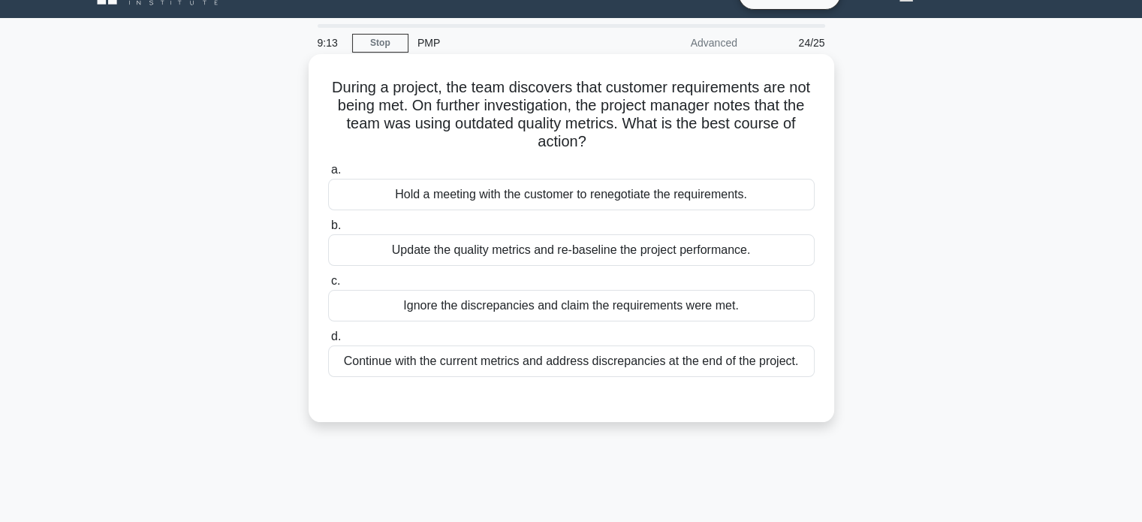 This screenshot has height=522, width=1142. What do you see at coordinates (336, 336) in the screenshot?
I see `span: d.` at bounding box center [336, 336].